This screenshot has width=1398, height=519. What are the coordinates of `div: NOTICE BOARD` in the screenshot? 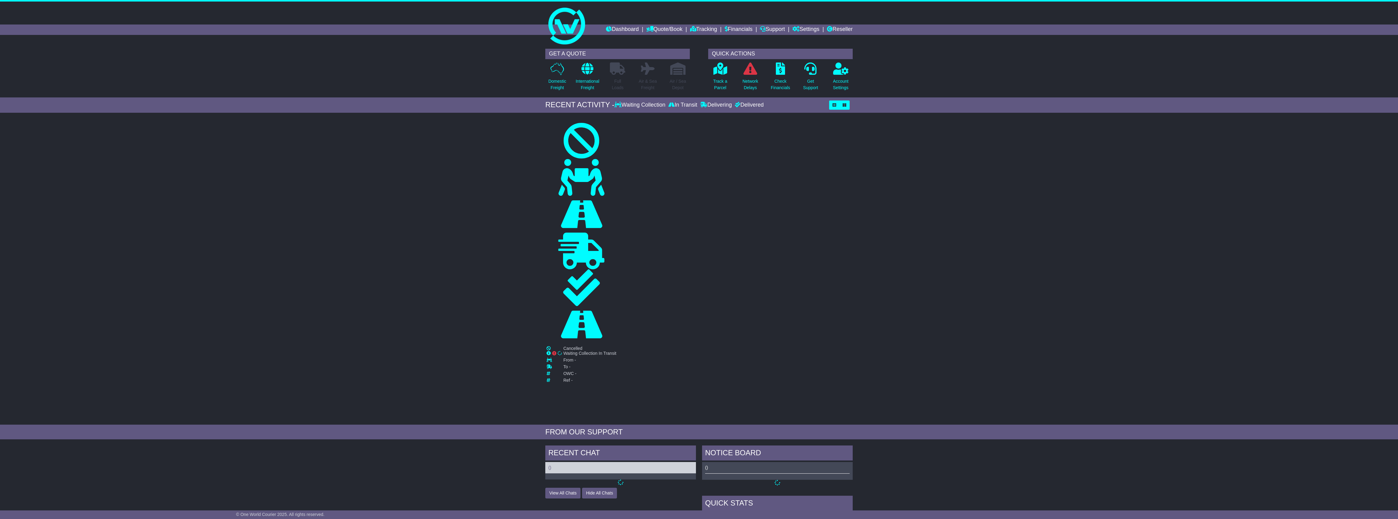 It's located at (778, 454).